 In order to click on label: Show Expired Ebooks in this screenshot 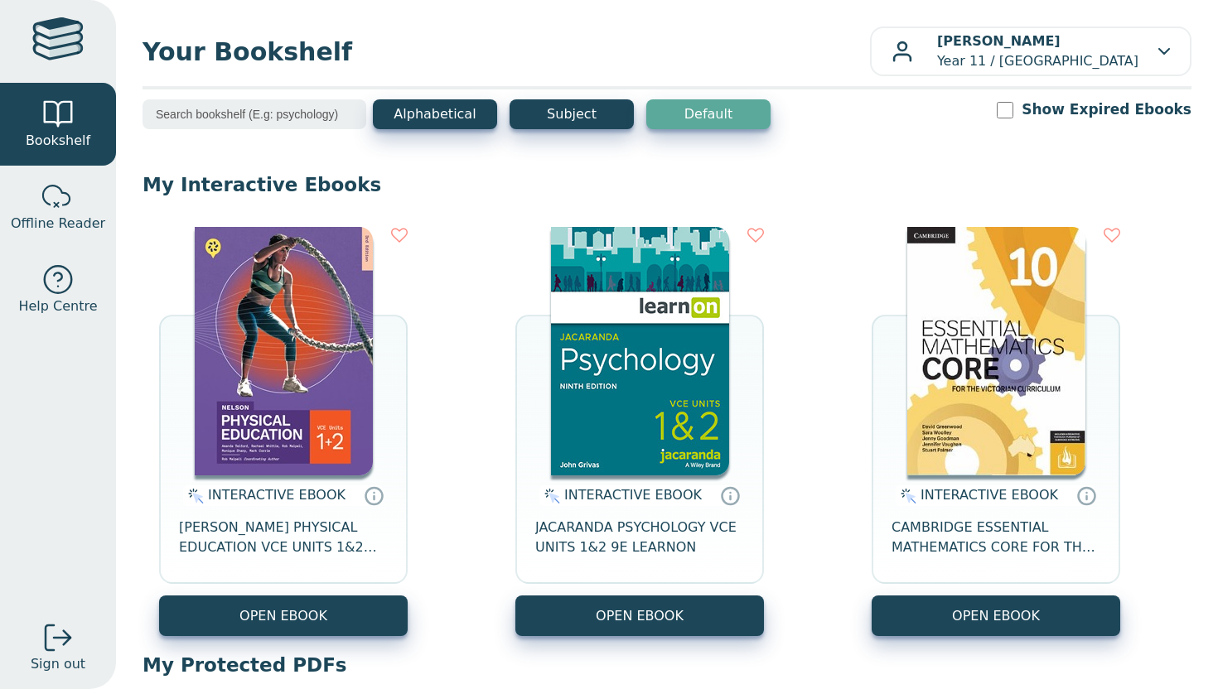, I will do `click(1106, 109)`.